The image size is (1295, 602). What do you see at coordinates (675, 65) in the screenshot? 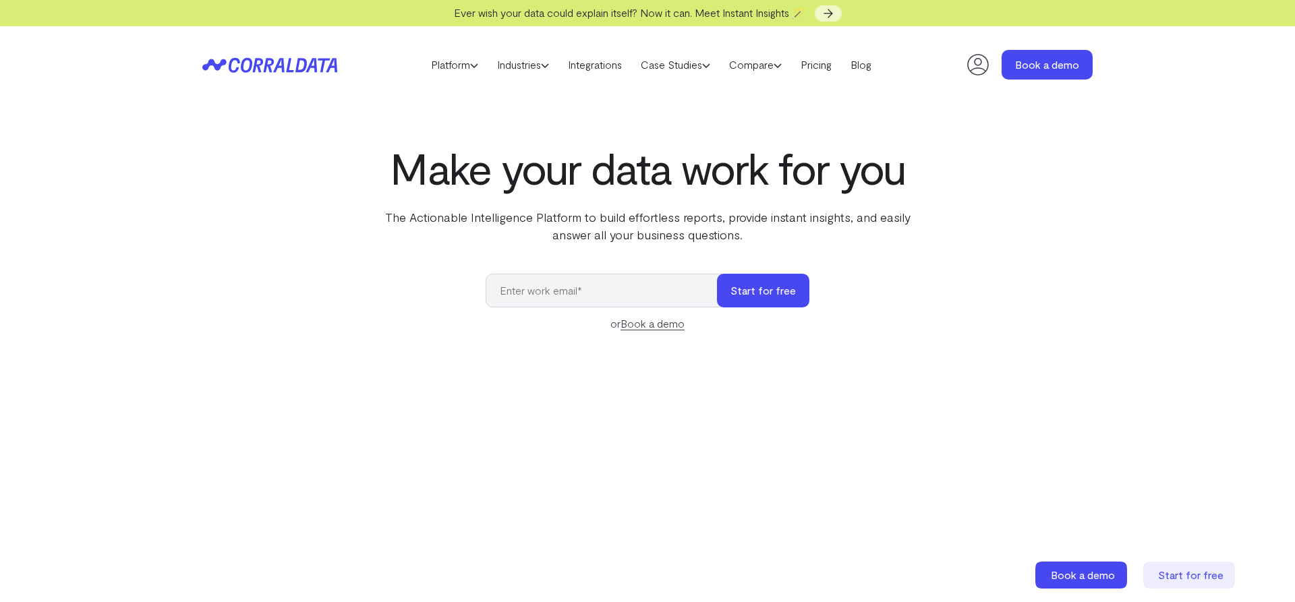
I see `a: Case Studies` at bounding box center [675, 65].